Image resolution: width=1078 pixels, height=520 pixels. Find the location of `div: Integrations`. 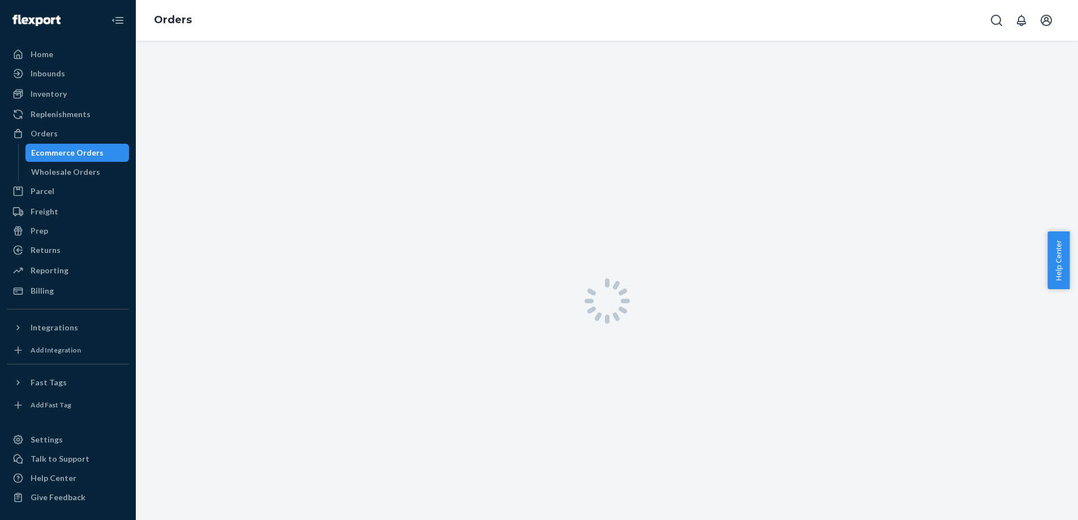

div: Integrations is located at coordinates (54, 328).